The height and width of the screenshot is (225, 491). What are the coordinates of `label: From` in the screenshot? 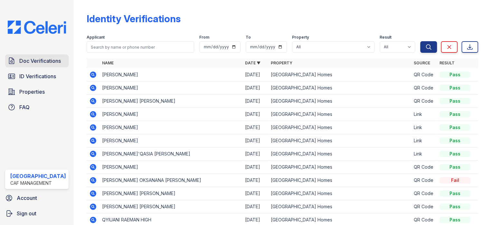 It's located at (204, 37).